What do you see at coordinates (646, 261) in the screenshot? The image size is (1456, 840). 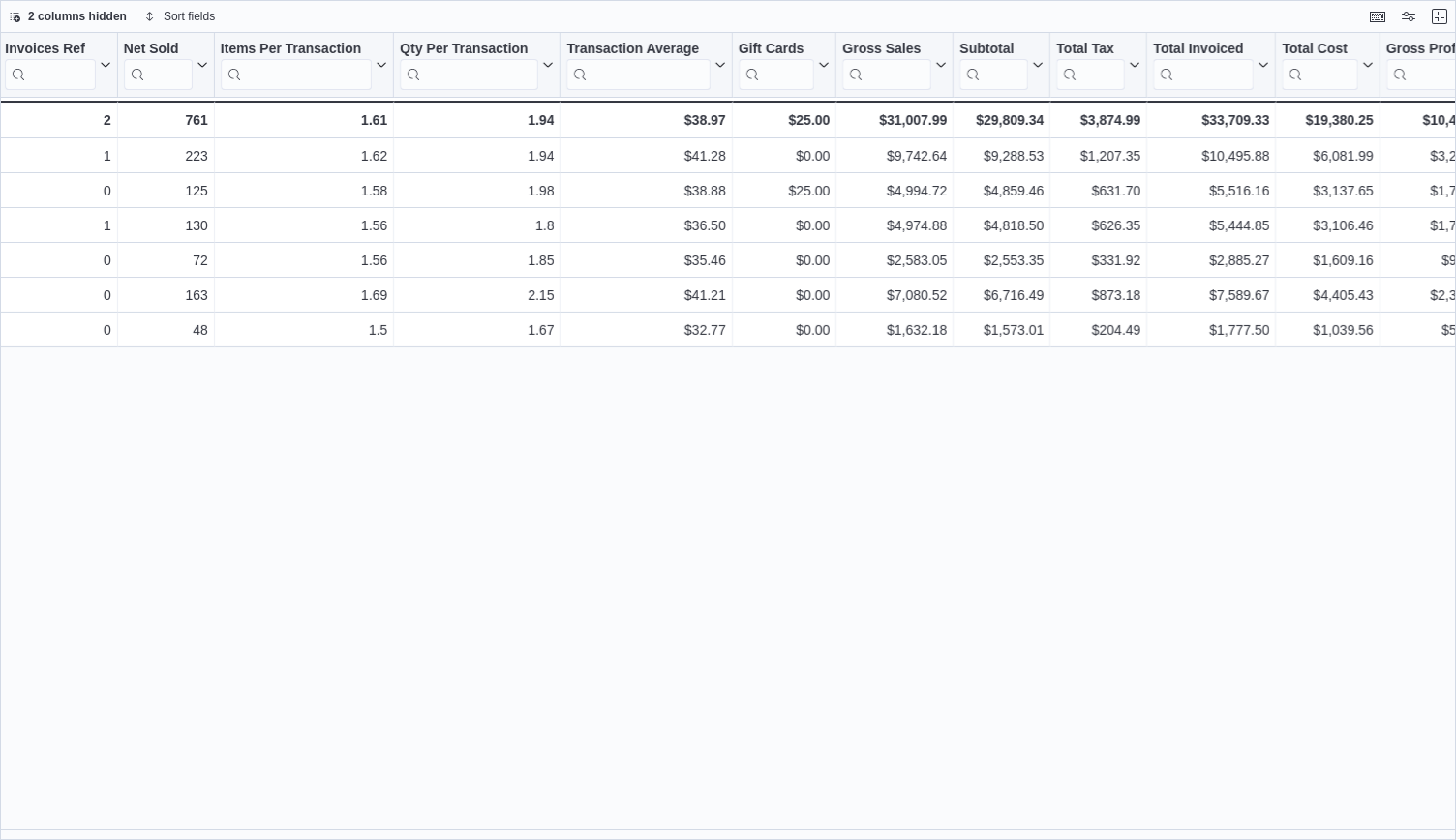 I see `div: $35.46` at bounding box center [646, 261].